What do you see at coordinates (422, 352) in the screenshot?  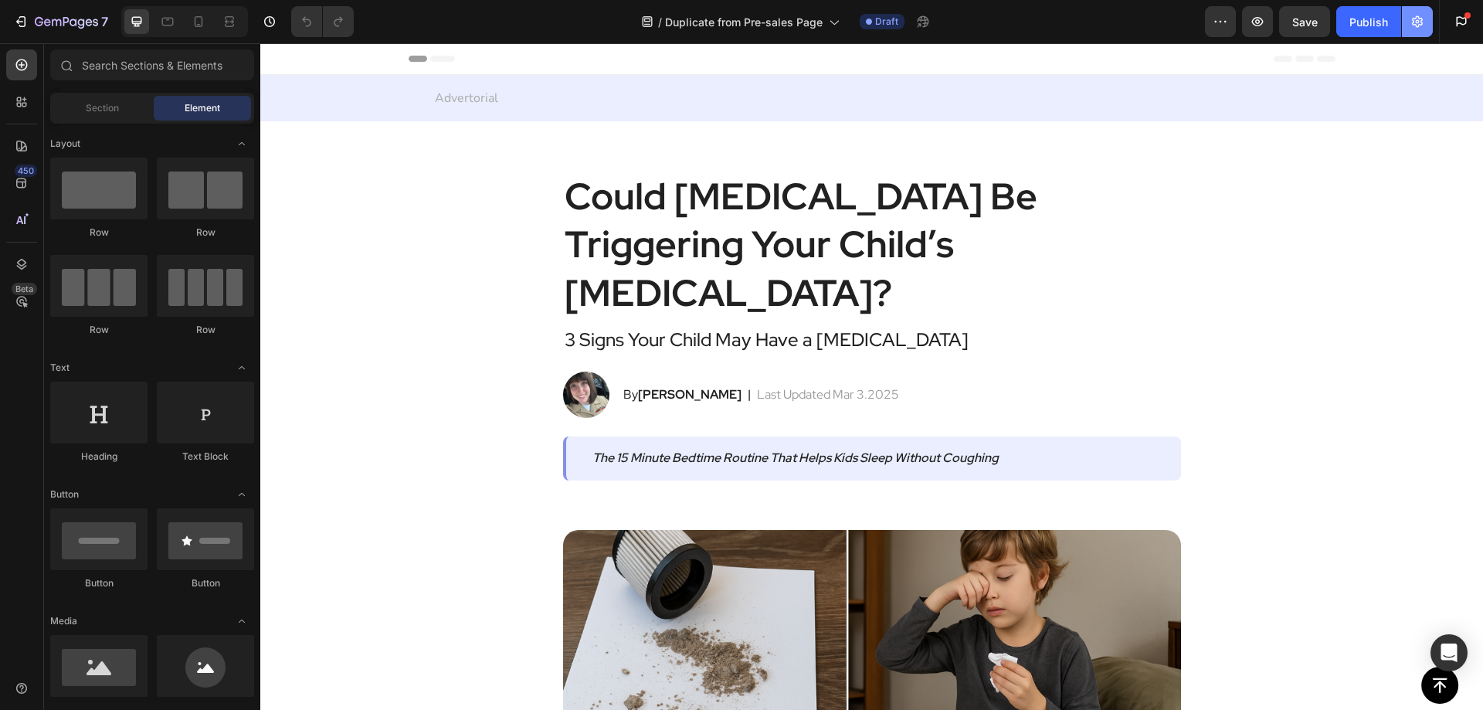 I see `p: By` at bounding box center [422, 352].